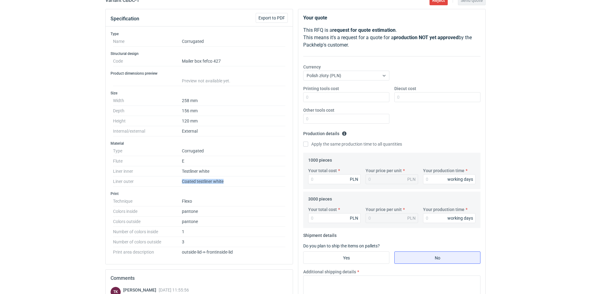 The width and height of the screenshot is (591, 294). What do you see at coordinates (147, 251) in the screenshot?
I see `dt: Print area description` at bounding box center [147, 251].